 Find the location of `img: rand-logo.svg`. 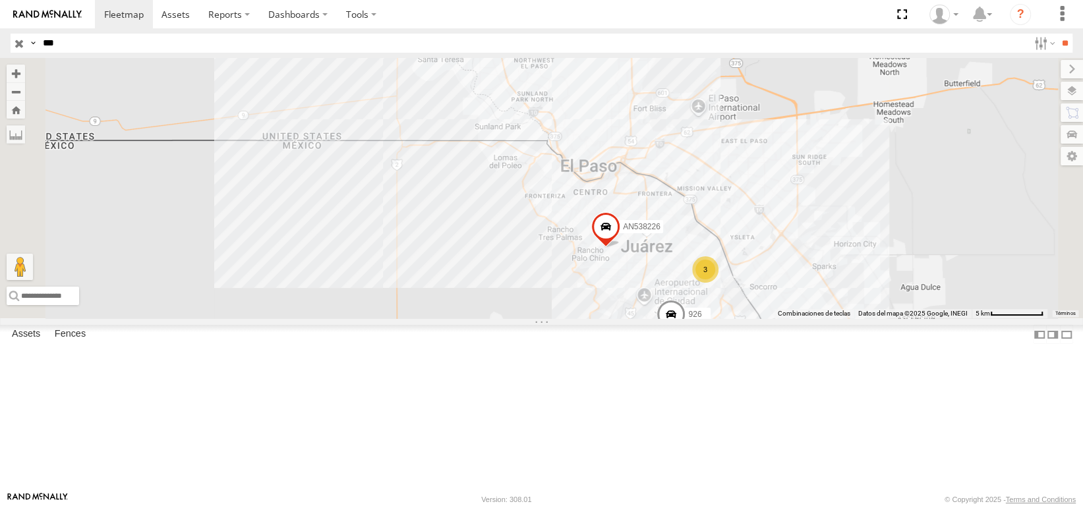

img: rand-logo.svg is located at coordinates (47, 15).